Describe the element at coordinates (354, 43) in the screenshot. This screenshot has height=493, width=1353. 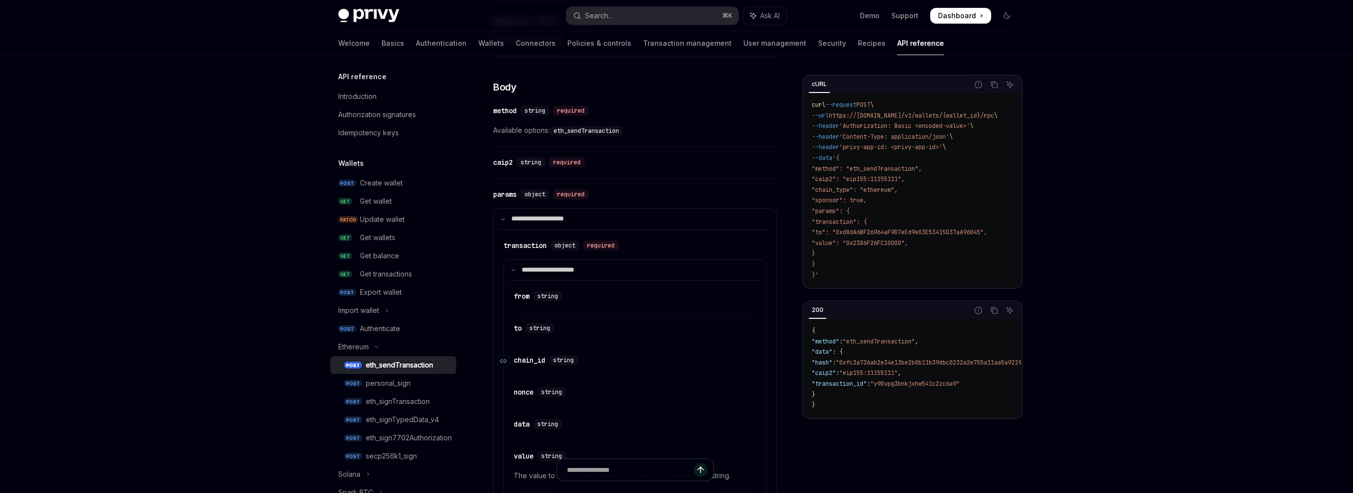
I see `a: Welcome` at that location.